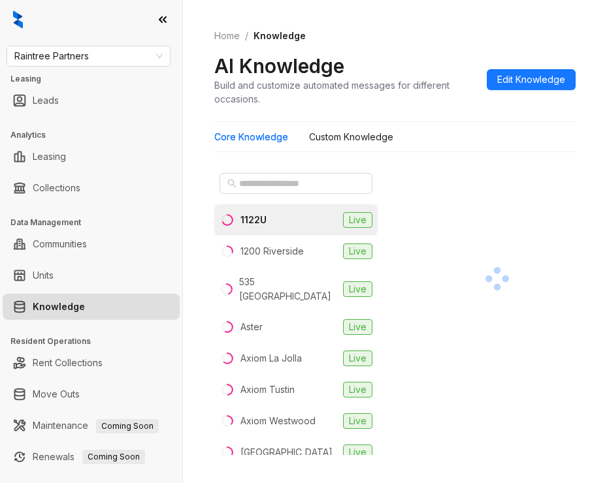 The width and height of the screenshot is (607, 483). Describe the element at coordinates (278, 421) in the screenshot. I see `div: Axiom Westwood` at that location.